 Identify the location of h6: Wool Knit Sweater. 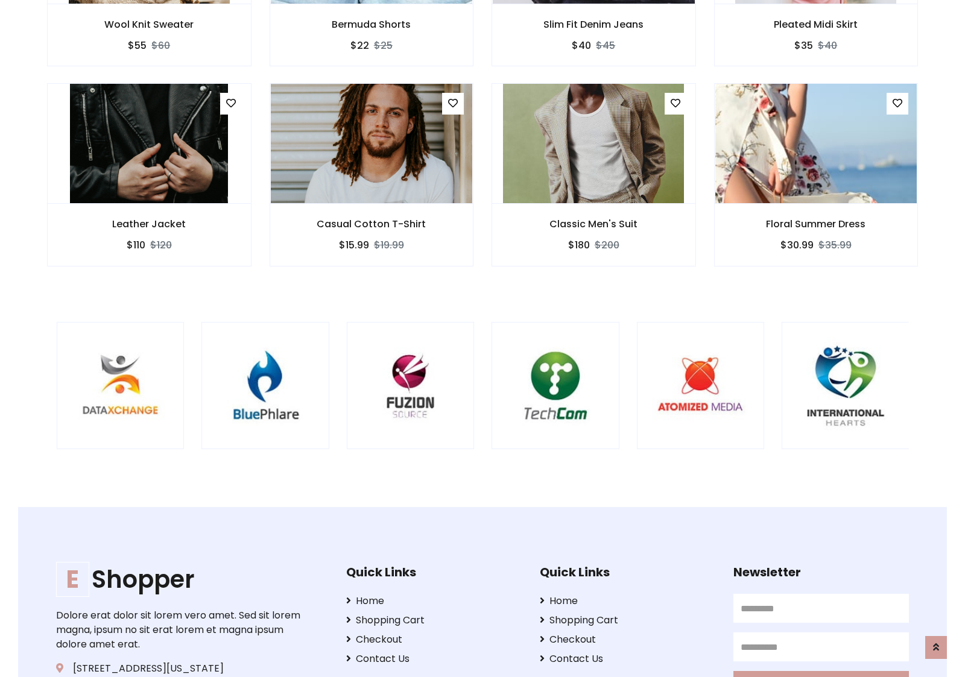
(149, 24).